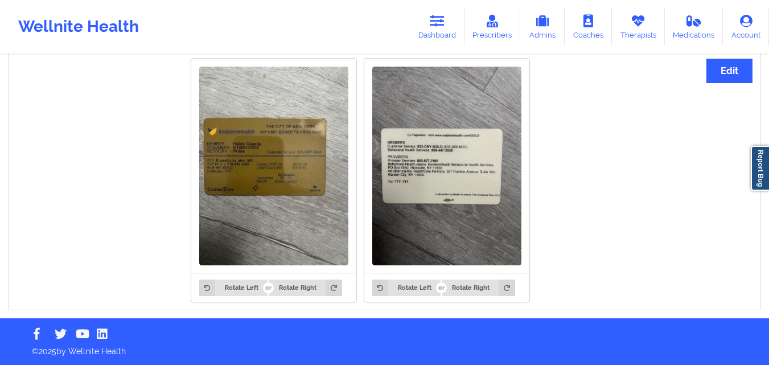  What do you see at coordinates (694, 27) in the screenshot?
I see `a: Medications` at bounding box center [694, 27].